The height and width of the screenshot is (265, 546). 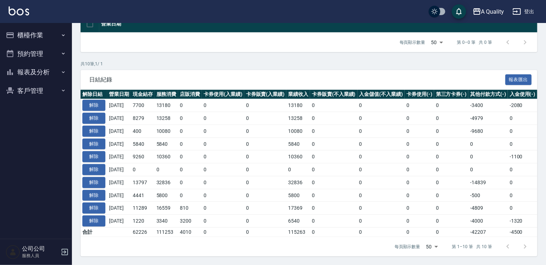 What do you see at coordinates (488, 12) in the screenshot?
I see `button: A Quality` at bounding box center [488, 12].